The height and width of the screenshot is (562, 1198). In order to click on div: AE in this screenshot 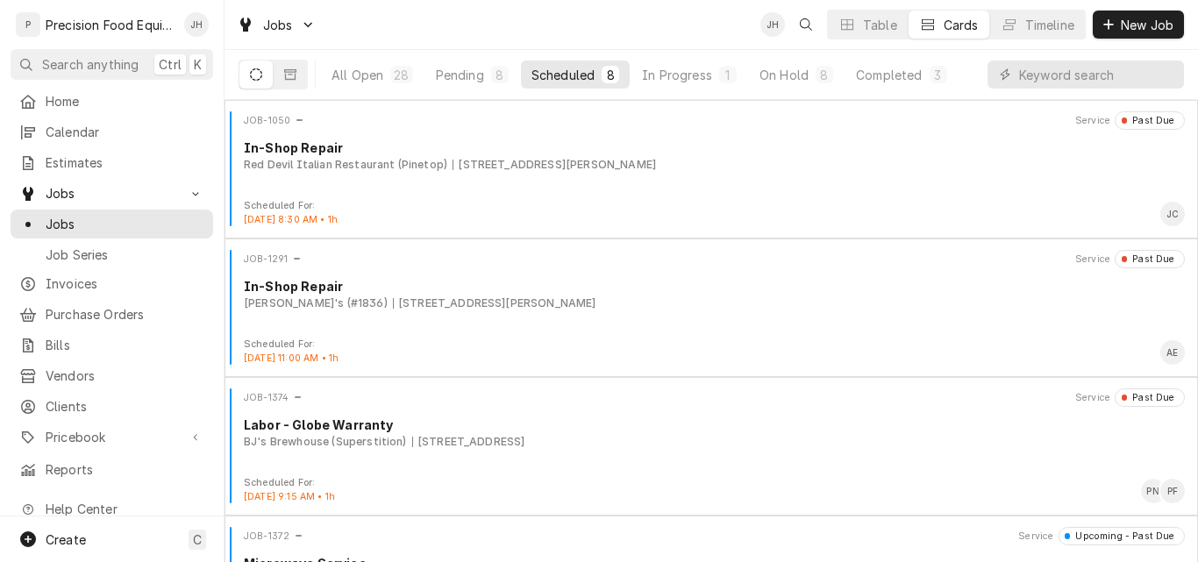, I will do `click(1172, 352)`.